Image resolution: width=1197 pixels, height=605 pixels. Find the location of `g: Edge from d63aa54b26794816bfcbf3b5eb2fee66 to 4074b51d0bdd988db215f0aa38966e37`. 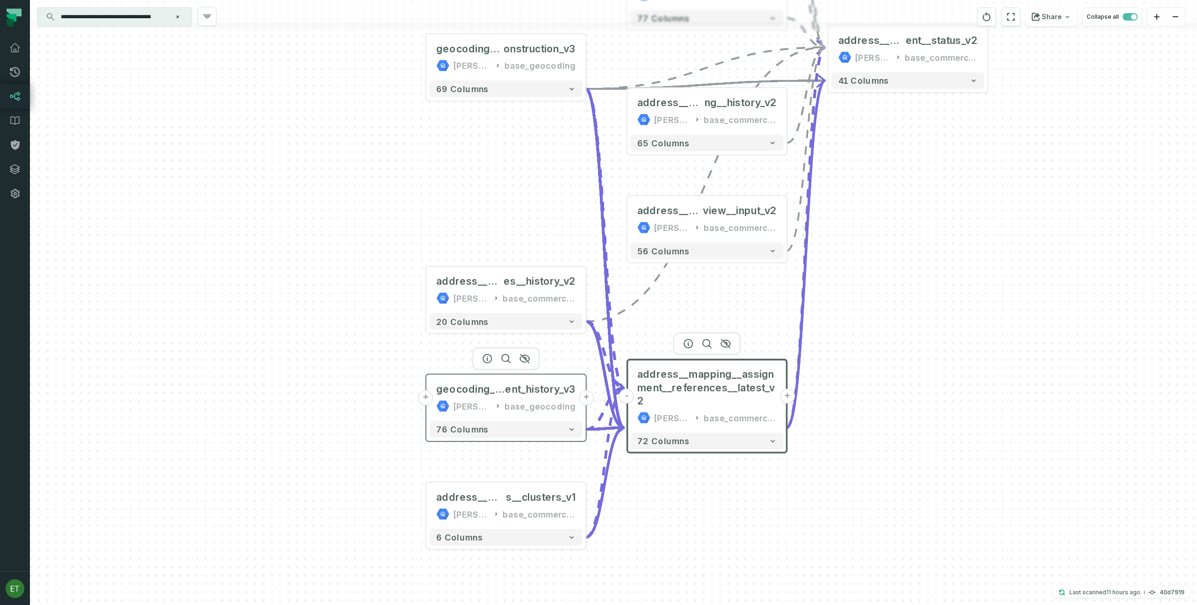

g: Edge from d63aa54b26794816bfcbf3b5eb2fee66 to 4074b51d0bdd988db215f0aa38966e37 is located at coordinates (806, 33).